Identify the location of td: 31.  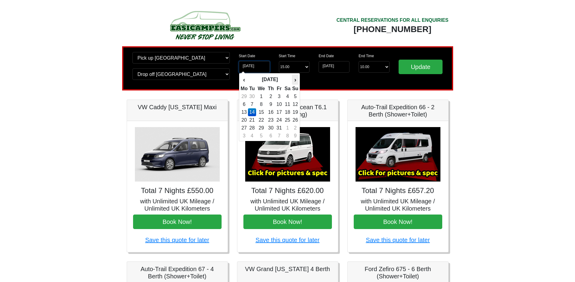
(279, 128).